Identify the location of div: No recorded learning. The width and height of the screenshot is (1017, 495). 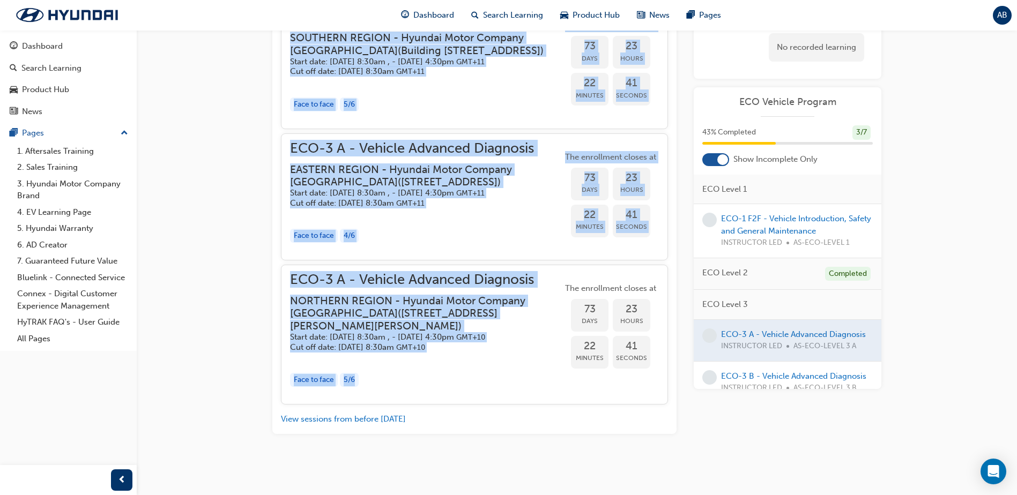
(816, 47).